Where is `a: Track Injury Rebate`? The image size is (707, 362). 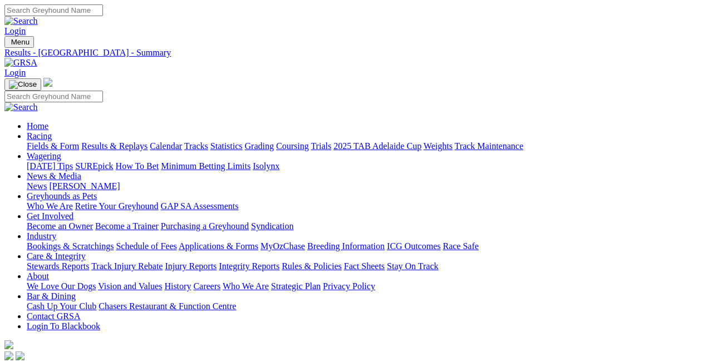
a: Track Injury Rebate is located at coordinates (127, 266).